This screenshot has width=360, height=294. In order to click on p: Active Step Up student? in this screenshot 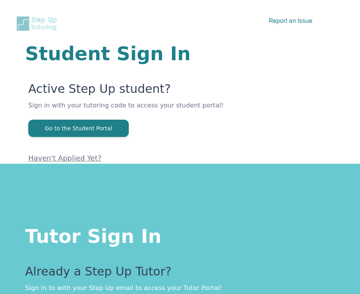, I will do `click(182, 91)`.